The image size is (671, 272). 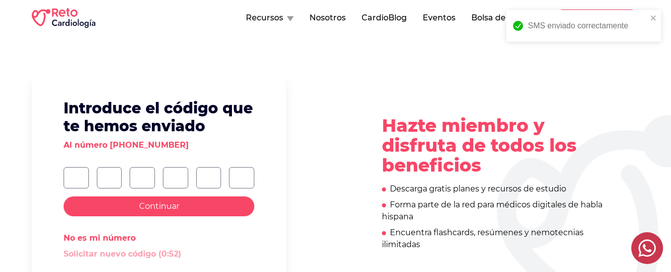 I want to click on p: Hazte miembro y disfruta de todos los beneficios, so click(x=493, y=145).